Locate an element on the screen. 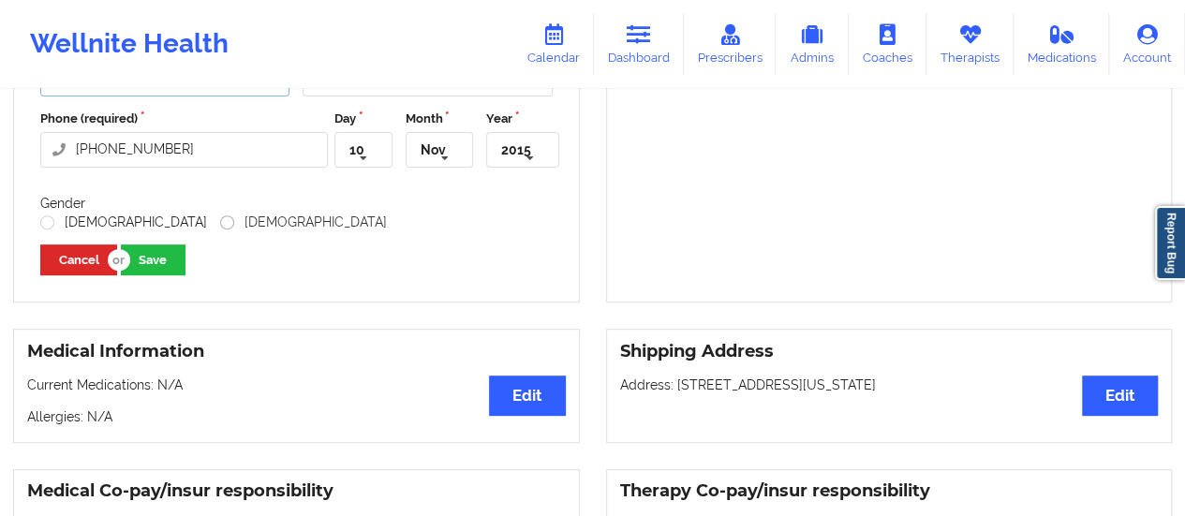 The height and width of the screenshot is (516, 1185). div: 2015 is located at coordinates (516, 150).